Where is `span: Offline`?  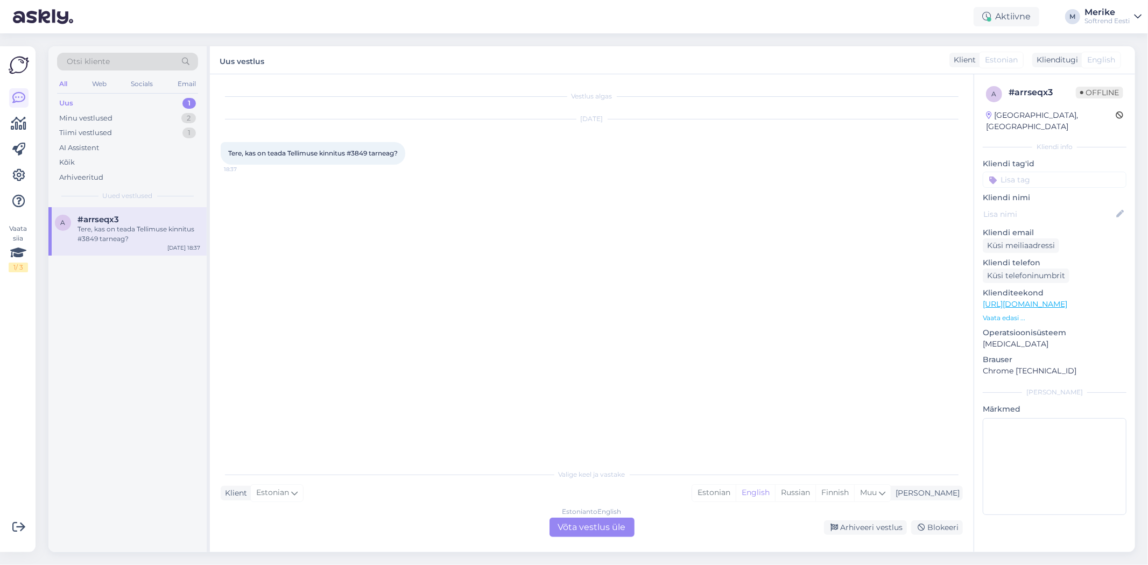
span: Offline is located at coordinates (1099, 93).